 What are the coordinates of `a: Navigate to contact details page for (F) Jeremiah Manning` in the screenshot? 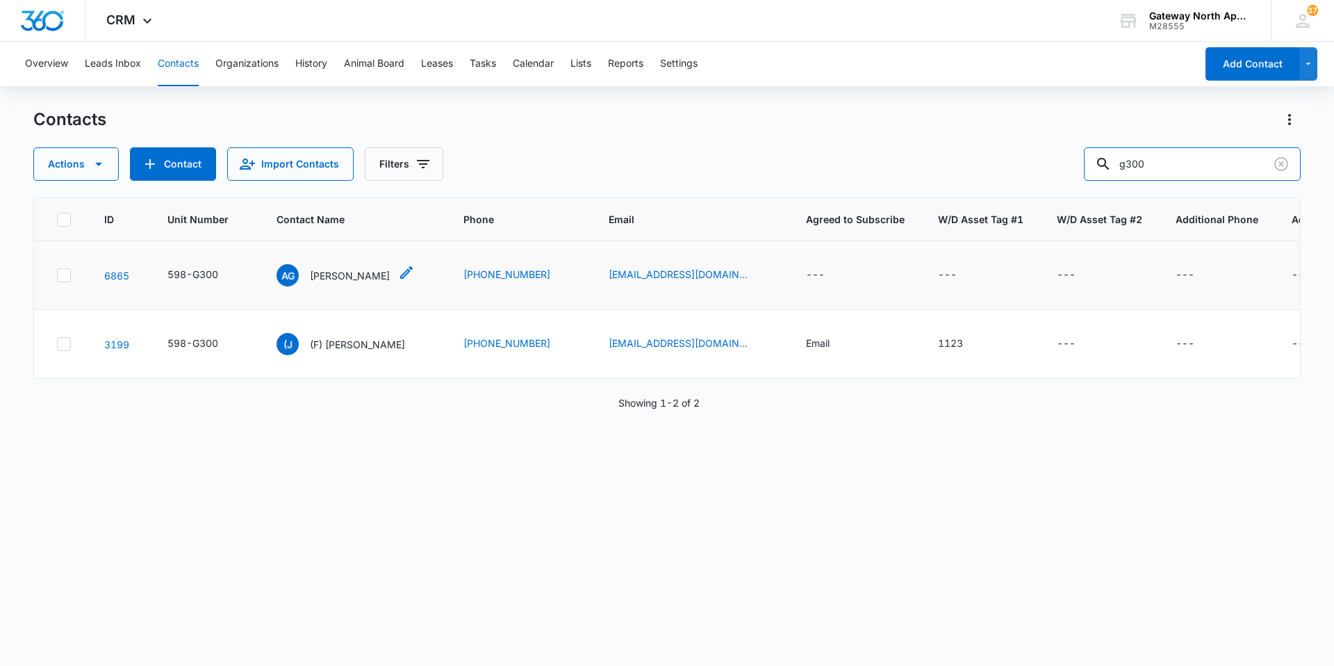 It's located at (117, 344).